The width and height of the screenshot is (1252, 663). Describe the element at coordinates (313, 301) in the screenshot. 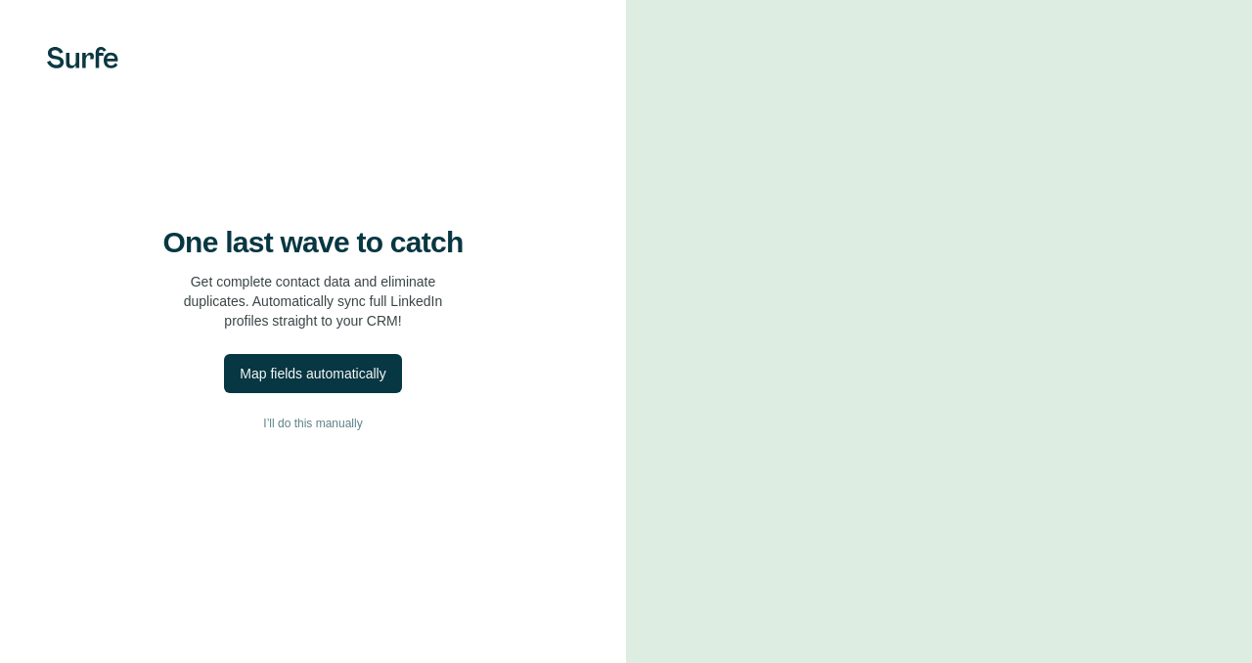

I see `p: Get complete contact data and eliminate duplicates. Automatically sync full LinkedIn profiles str...` at that location.